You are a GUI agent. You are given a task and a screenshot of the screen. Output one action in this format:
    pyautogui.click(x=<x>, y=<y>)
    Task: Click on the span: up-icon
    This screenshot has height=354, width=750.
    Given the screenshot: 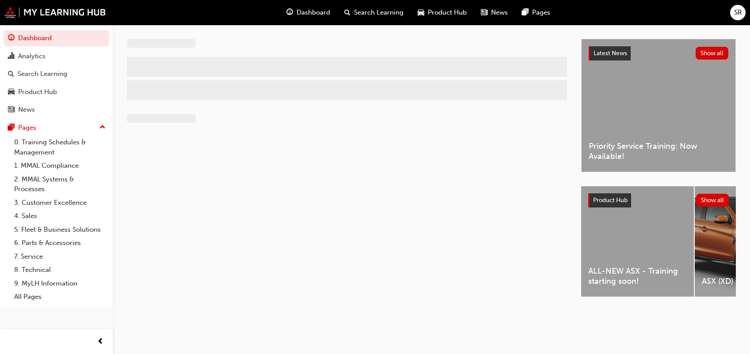 What is the action you would take?
    pyautogui.click(x=103, y=128)
    